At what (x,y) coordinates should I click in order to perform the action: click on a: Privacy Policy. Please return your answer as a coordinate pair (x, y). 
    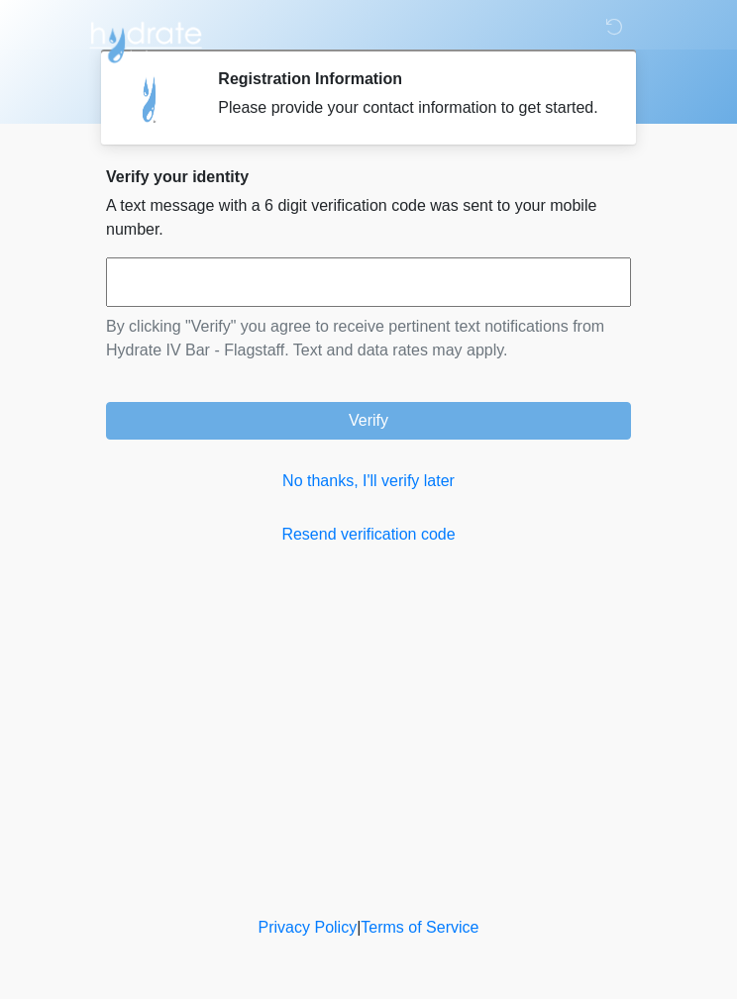
    Looking at the image, I should click on (308, 927).